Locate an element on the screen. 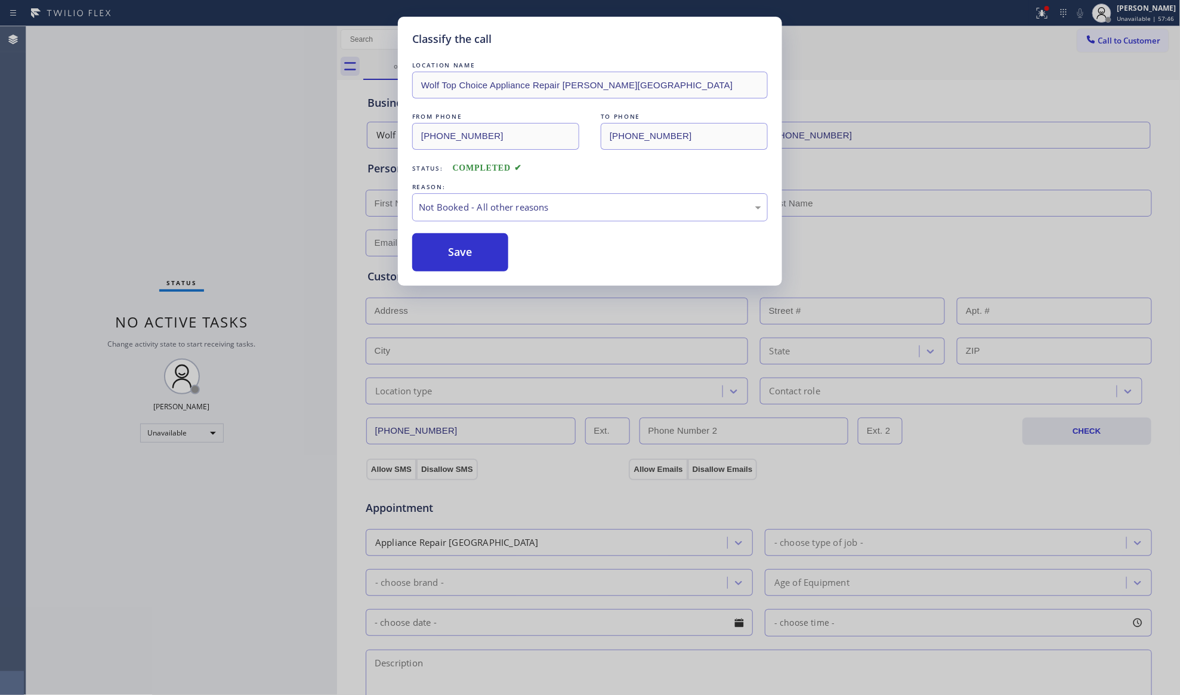  div: Not Booked - All other reasons is located at coordinates (590, 207).